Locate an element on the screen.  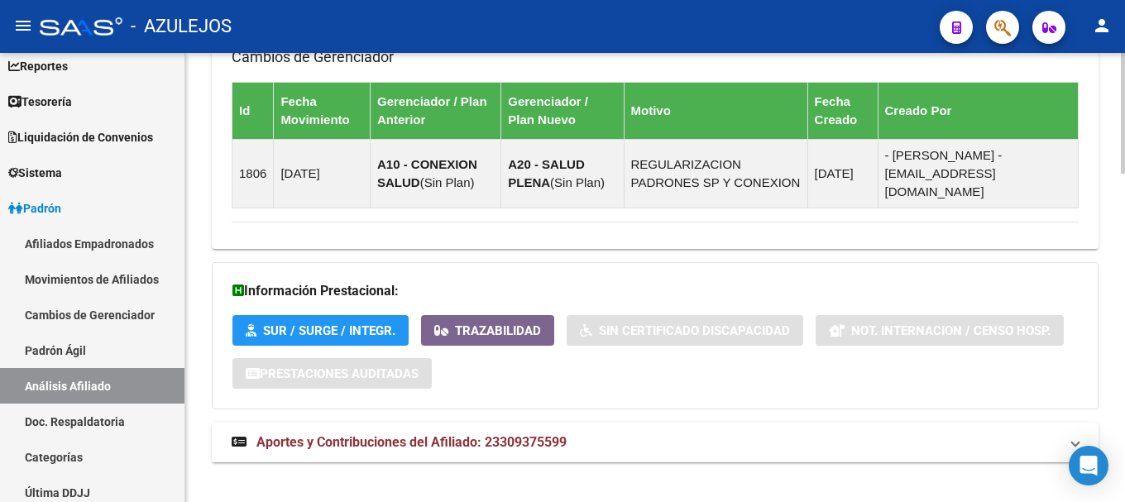
span: Aportes y Contribuciones del Afiliado: 23309375599 is located at coordinates (411, 442).